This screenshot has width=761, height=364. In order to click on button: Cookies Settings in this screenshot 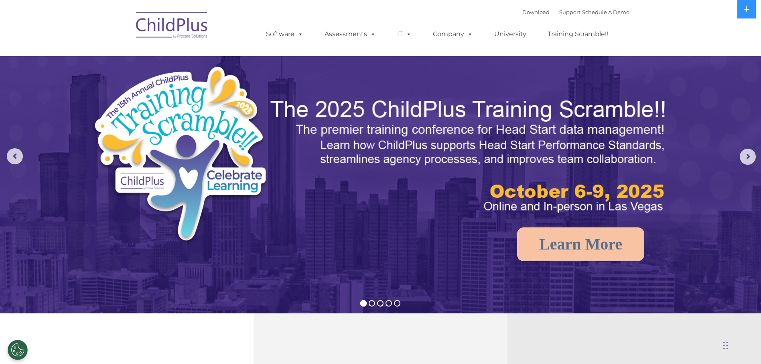, I will do `click(18, 350)`.